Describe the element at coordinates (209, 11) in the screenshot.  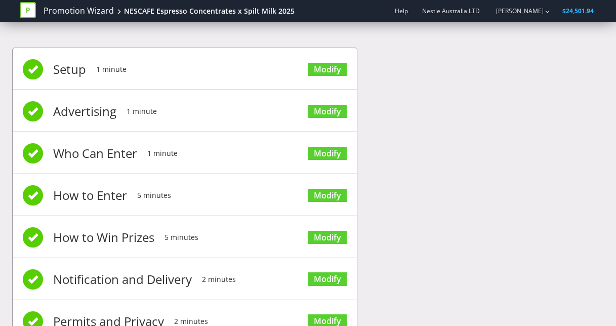
I see `div: NESCAFE Espresso Concentrates x Spilt Milk 2025` at that location.